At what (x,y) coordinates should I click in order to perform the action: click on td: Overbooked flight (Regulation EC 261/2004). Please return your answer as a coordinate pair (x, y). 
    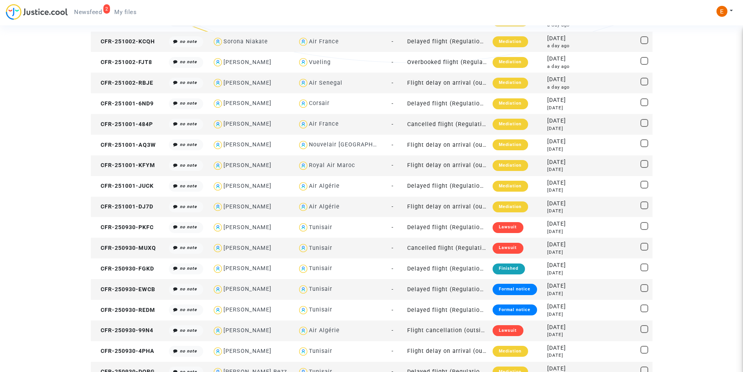
    Looking at the image, I should click on (447, 62).